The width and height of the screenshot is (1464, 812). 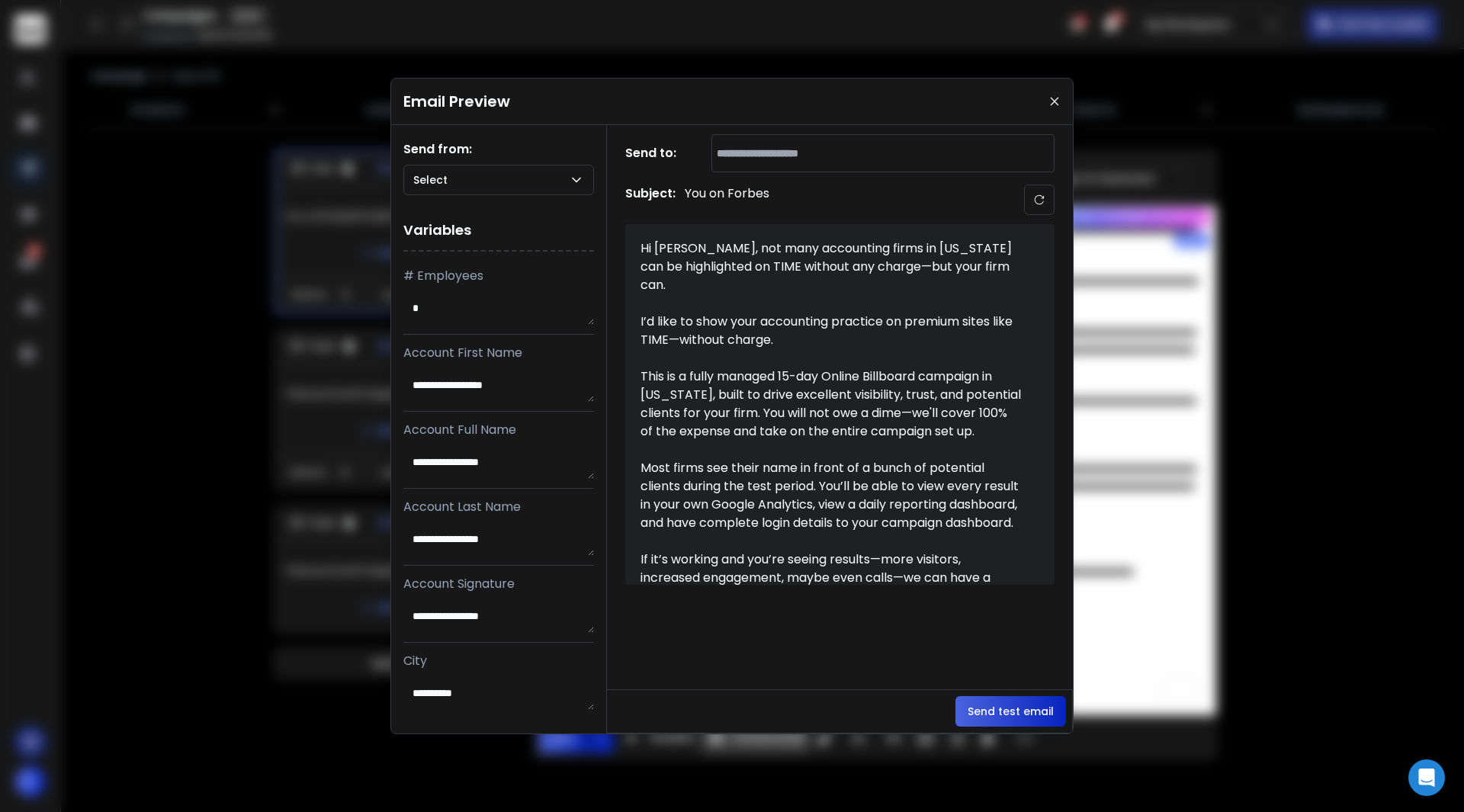 I want to click on div: Open Intercom Messenger, so click(x=1427, y=778).